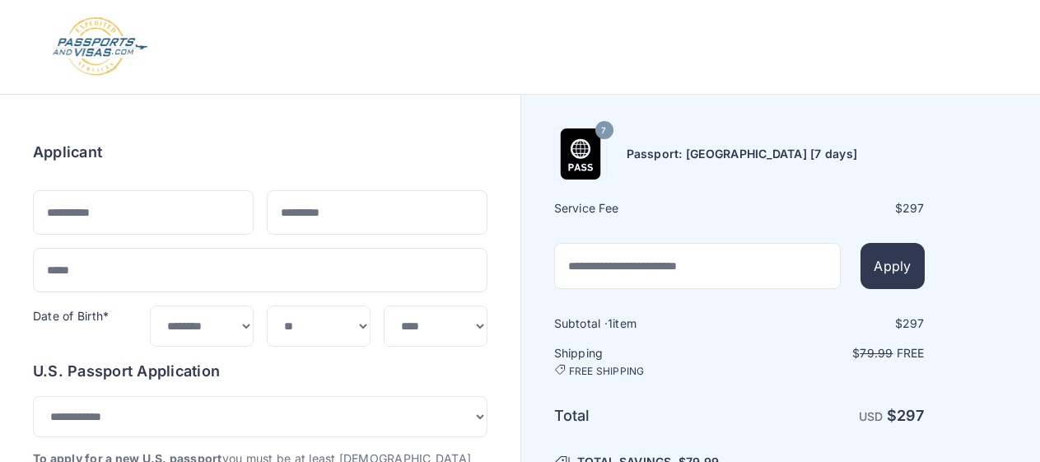  I want to click on h6: Applicant, so click(68, 152).